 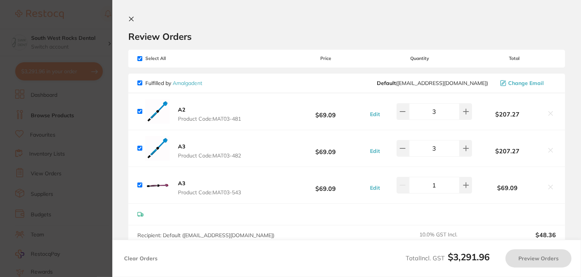 I want to click on img: MmxpbDJ0ZQ, so click(x=157, y=185).